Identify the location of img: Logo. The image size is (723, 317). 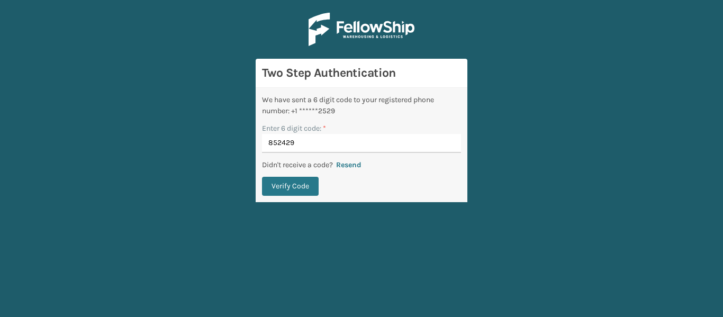
(362, 29).